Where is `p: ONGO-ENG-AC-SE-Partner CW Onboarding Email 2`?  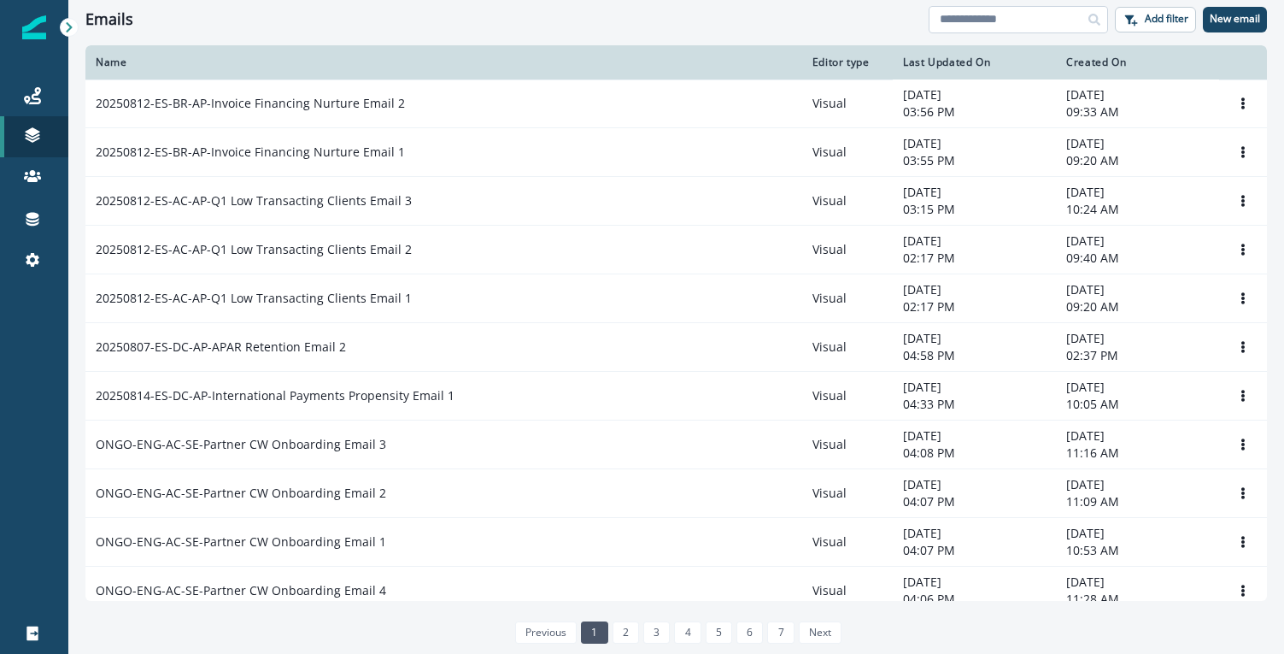
p: ONGO-ENG-AC-SE-Partner CW Onboarding Email 2 is located at coordinates (241, 493).